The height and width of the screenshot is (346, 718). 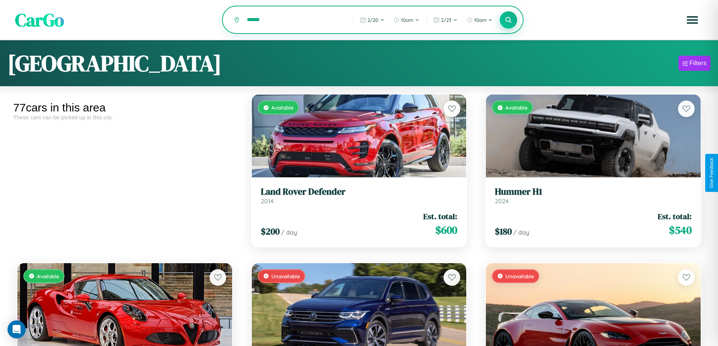 I want to click on div: These cars can be picked up in this city., so click(x=125, y=117).